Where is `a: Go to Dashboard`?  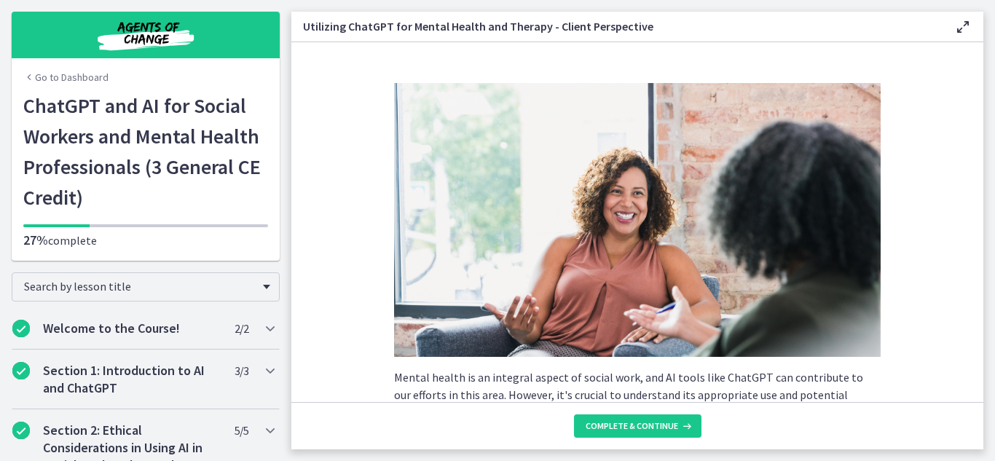
a: Go to Dashboard is located at coordinates (66, 77).